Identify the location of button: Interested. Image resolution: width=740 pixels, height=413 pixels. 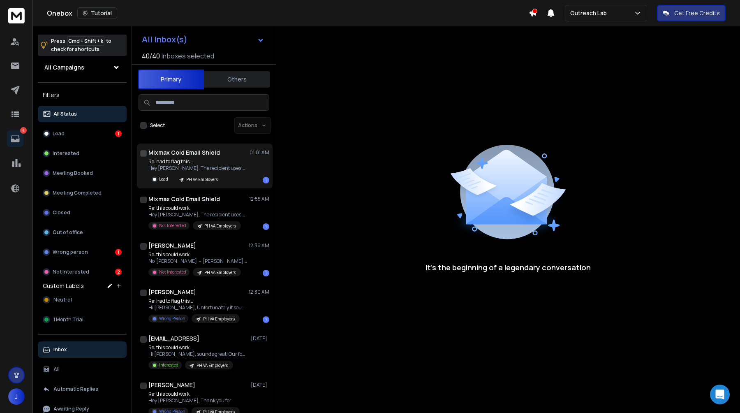
(82, 153).